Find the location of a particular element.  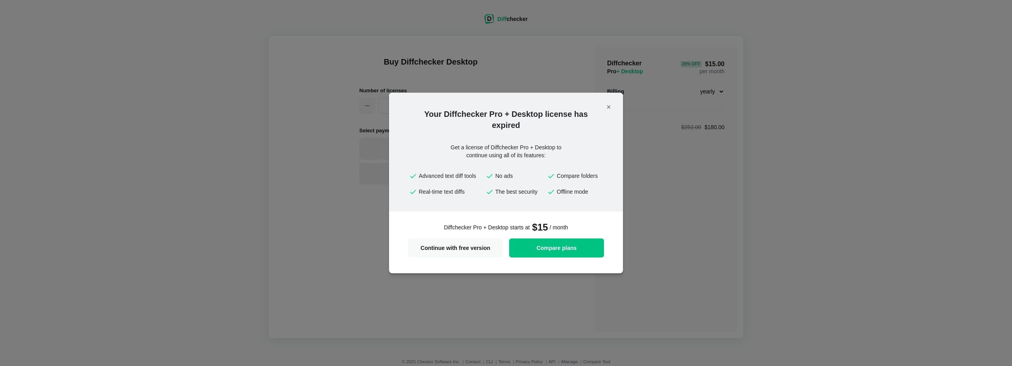

span: Compare folders is located at coordinates (580, 176).